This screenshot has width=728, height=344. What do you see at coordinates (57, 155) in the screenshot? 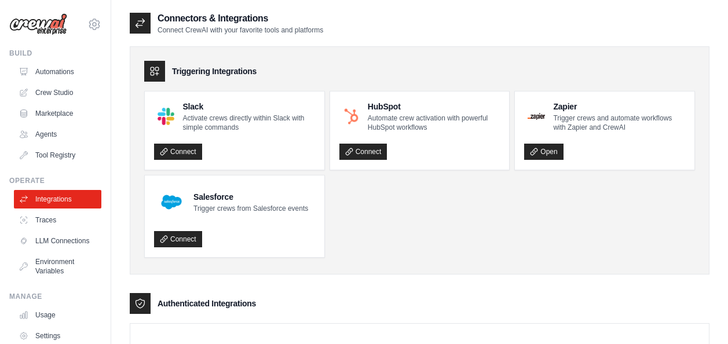
I see `a: Tool Registry` at bounding box center [57, 155].